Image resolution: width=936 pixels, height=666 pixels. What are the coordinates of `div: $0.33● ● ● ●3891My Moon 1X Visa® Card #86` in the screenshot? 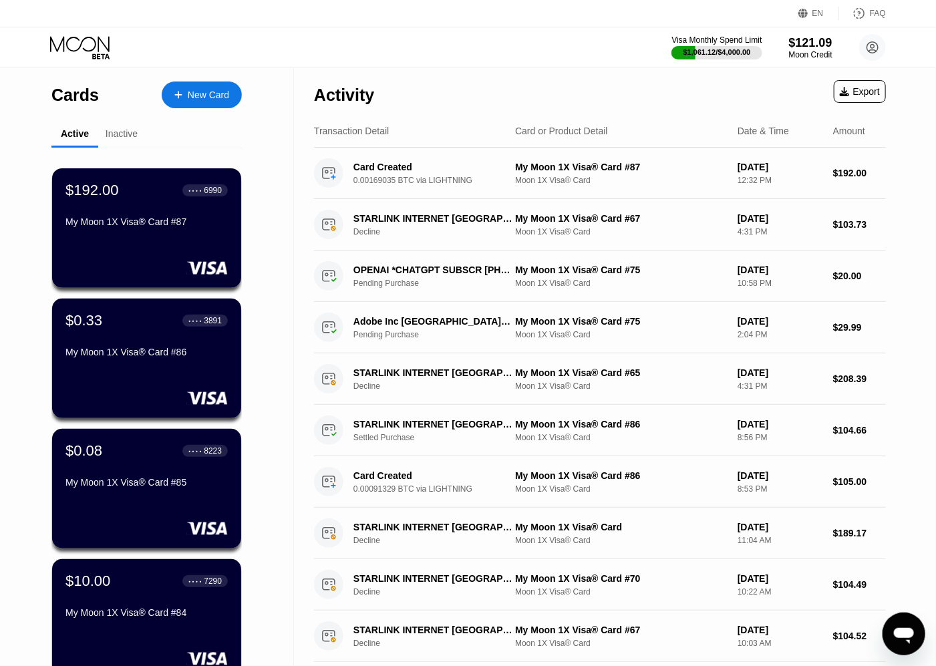 It's located at (146, 358).